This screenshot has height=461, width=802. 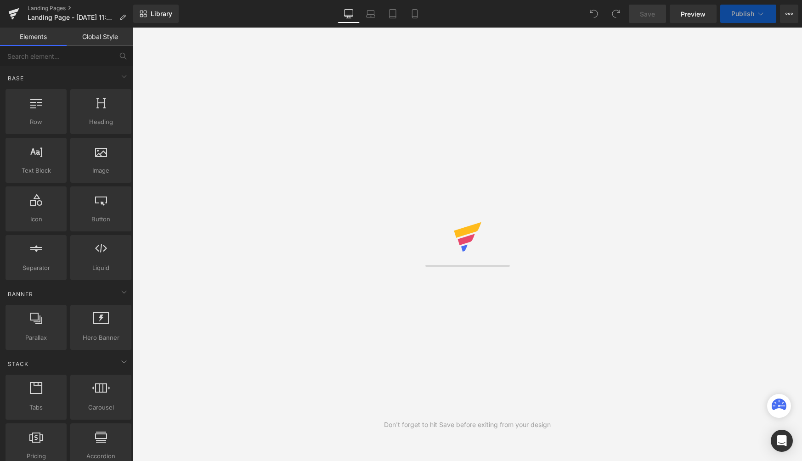 I want to click on a: Landing Pages, so click(x=80, y=8).